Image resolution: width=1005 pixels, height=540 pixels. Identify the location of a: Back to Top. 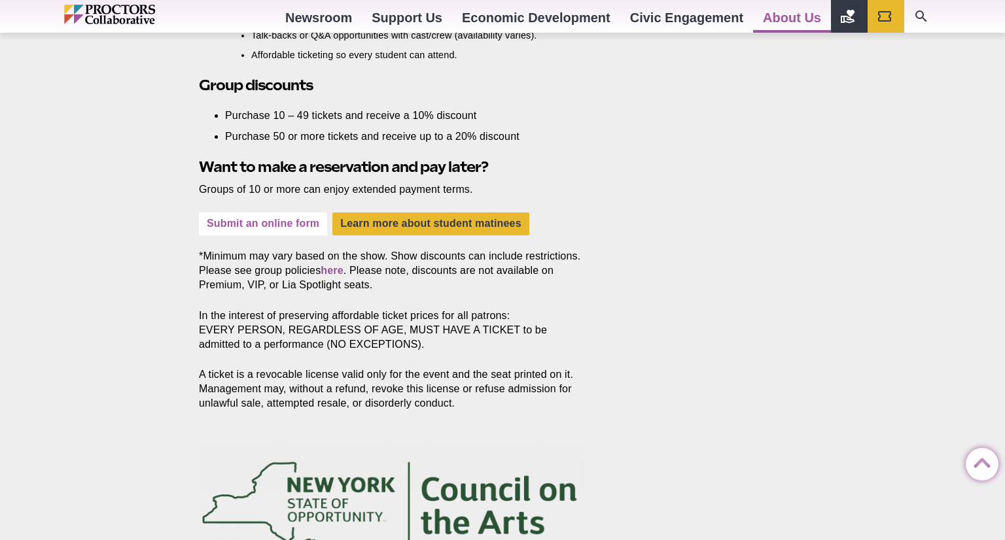
(979, 462).